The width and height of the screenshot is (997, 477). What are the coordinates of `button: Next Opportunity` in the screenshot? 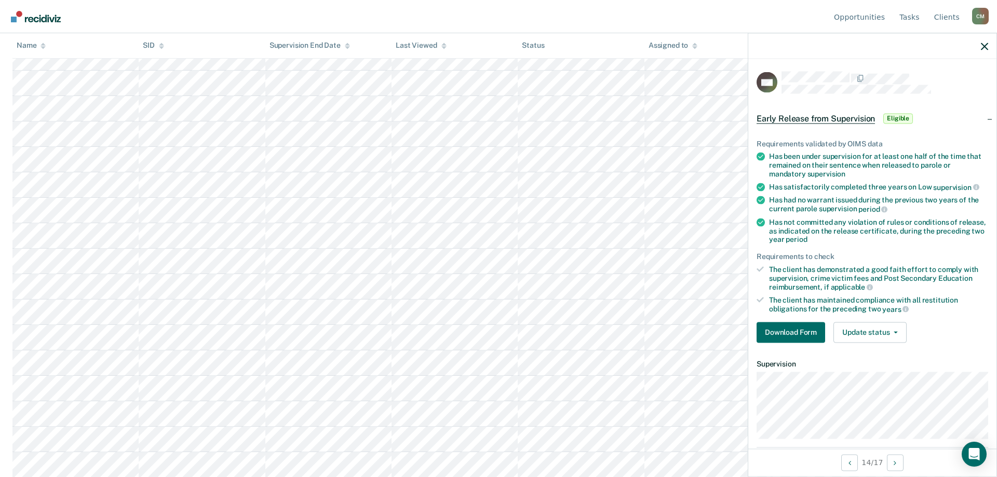 It's located at (896, 463).